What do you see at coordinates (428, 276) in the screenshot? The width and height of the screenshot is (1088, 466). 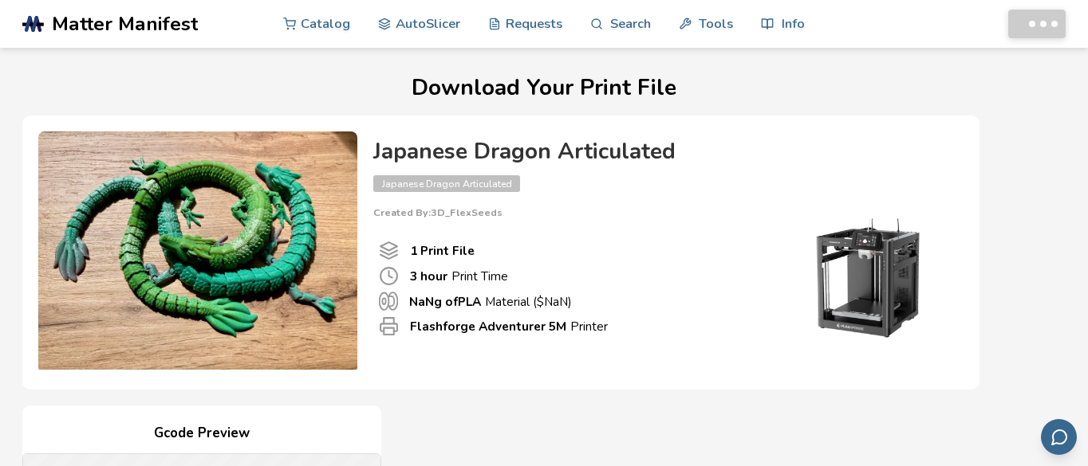 I see `b: 3 hour` at bounding box center [428, 276].